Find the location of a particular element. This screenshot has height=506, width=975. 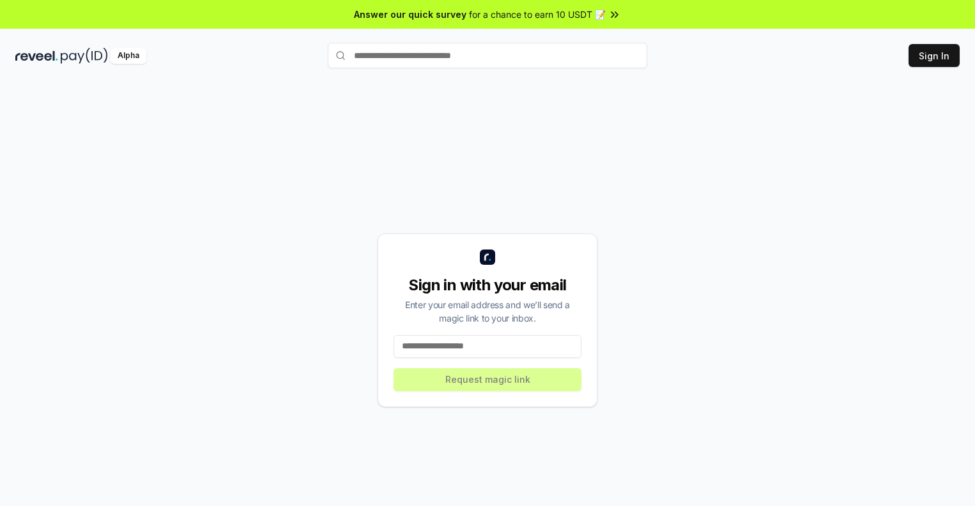

div: Alpha is located at coordinates (128, 56).